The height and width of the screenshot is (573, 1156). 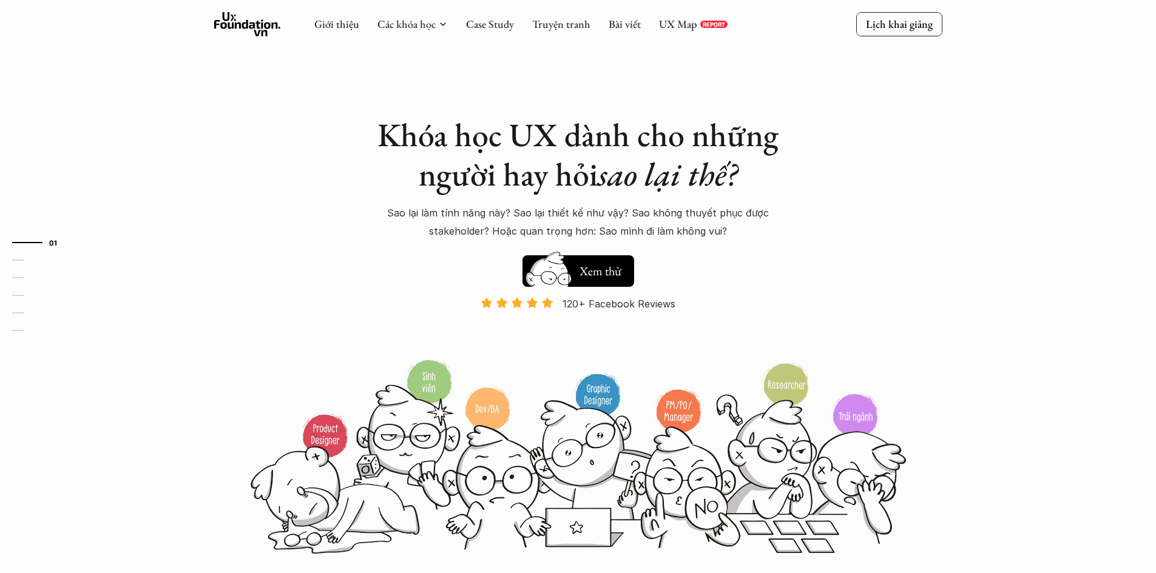 What do you see at coordinates (578, 327) in the screenshot?
I see `a: 120+ Facebook Reviews` at bounding box center [578, 327].